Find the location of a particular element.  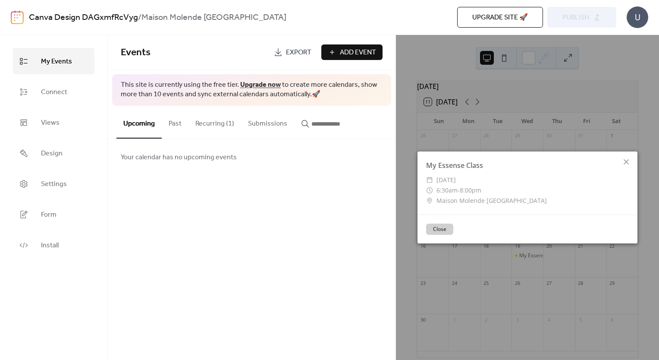

span: Export is located at coordinates (299, 53).